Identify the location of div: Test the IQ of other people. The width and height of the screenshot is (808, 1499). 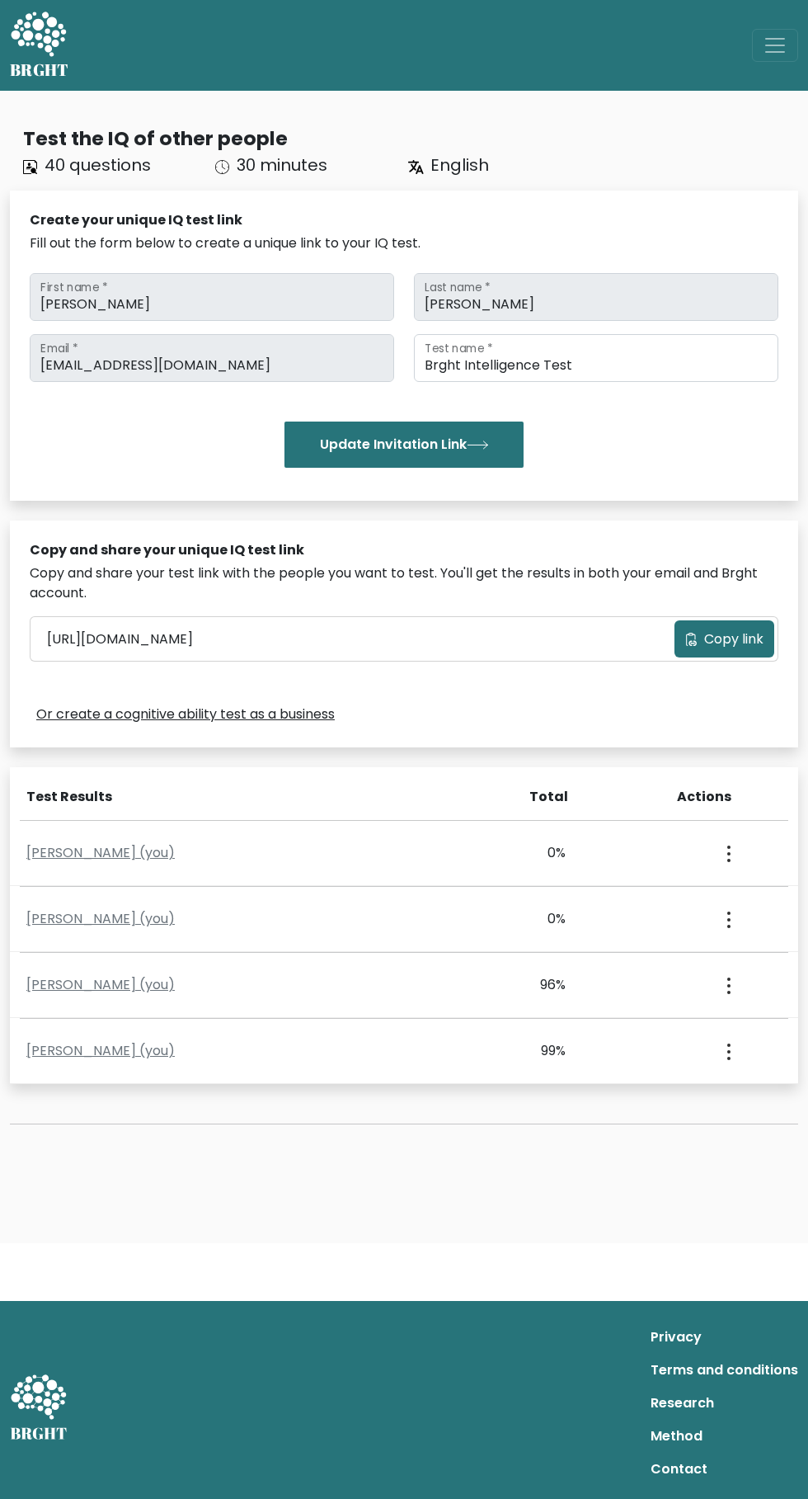
(411, 138).